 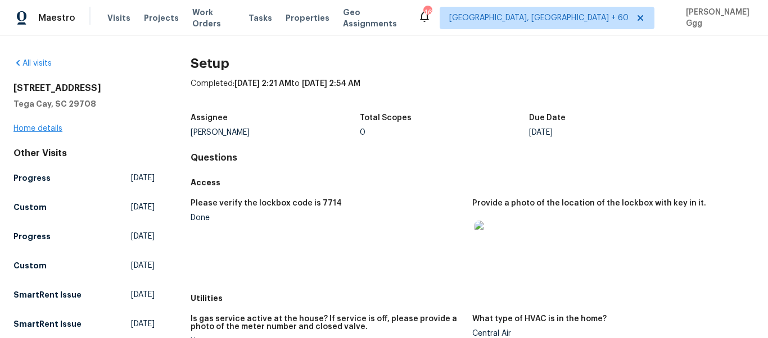 What do you see at coordinates (386, 118) in the screenshot?
I see `h5: Total Scopes` at bounding box center [386, 118].